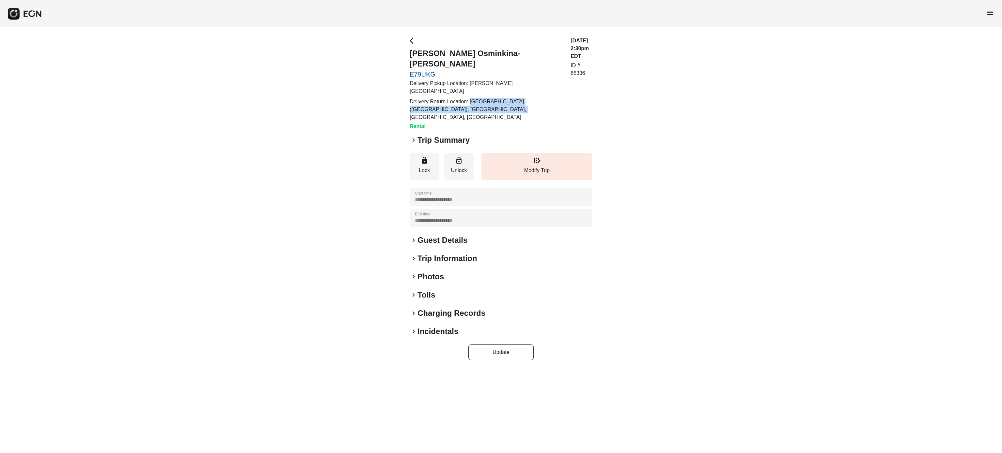  Describe the element at coordinates (537, 171) in the screenshot. I see `p: Modify Trip` at that location.